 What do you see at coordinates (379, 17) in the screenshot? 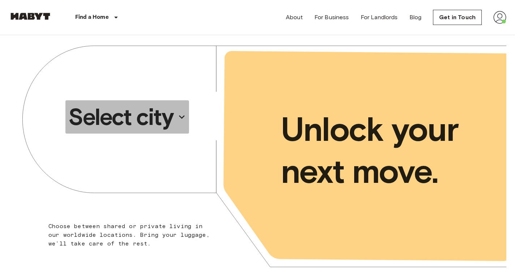
I see `a: For Landlords` at bounding box center [379, 17].